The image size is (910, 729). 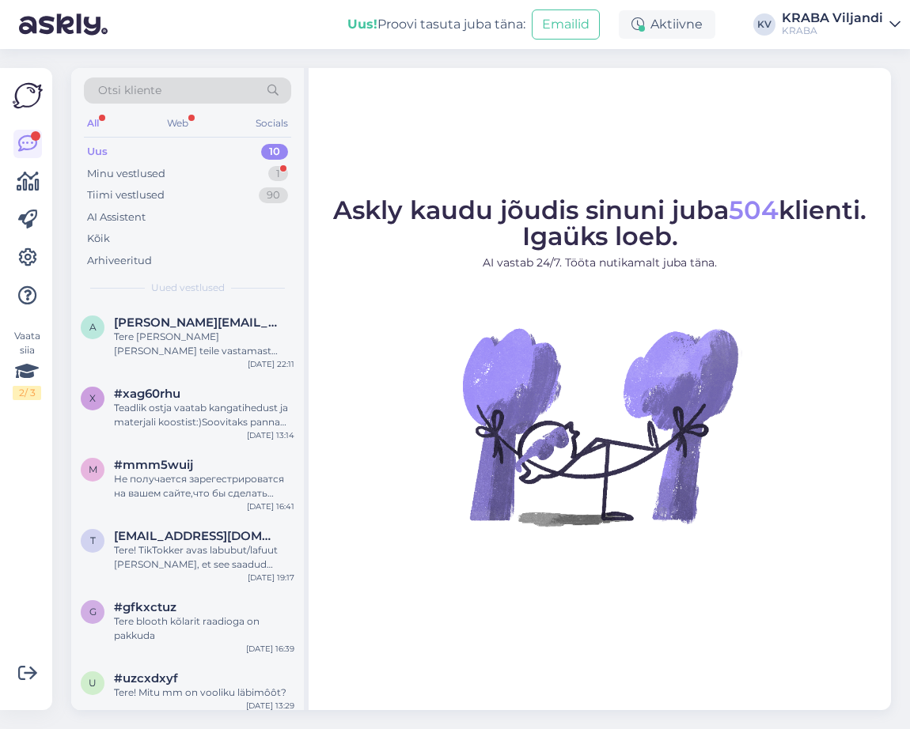 I want to click on button: Emailid, so click(x=566, y=25).